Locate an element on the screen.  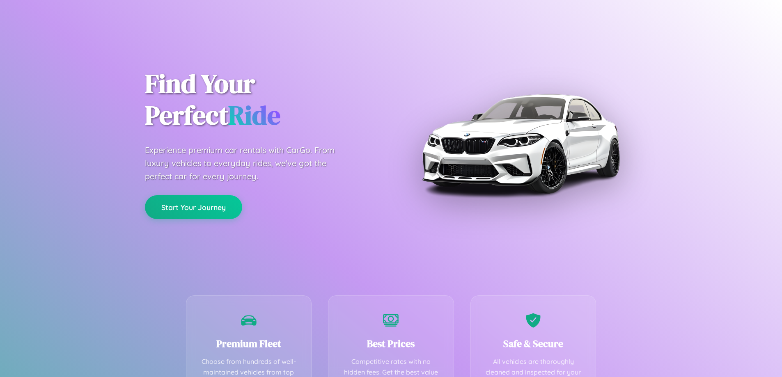
button: Start Your Journey is located at coordinates (193, 207).